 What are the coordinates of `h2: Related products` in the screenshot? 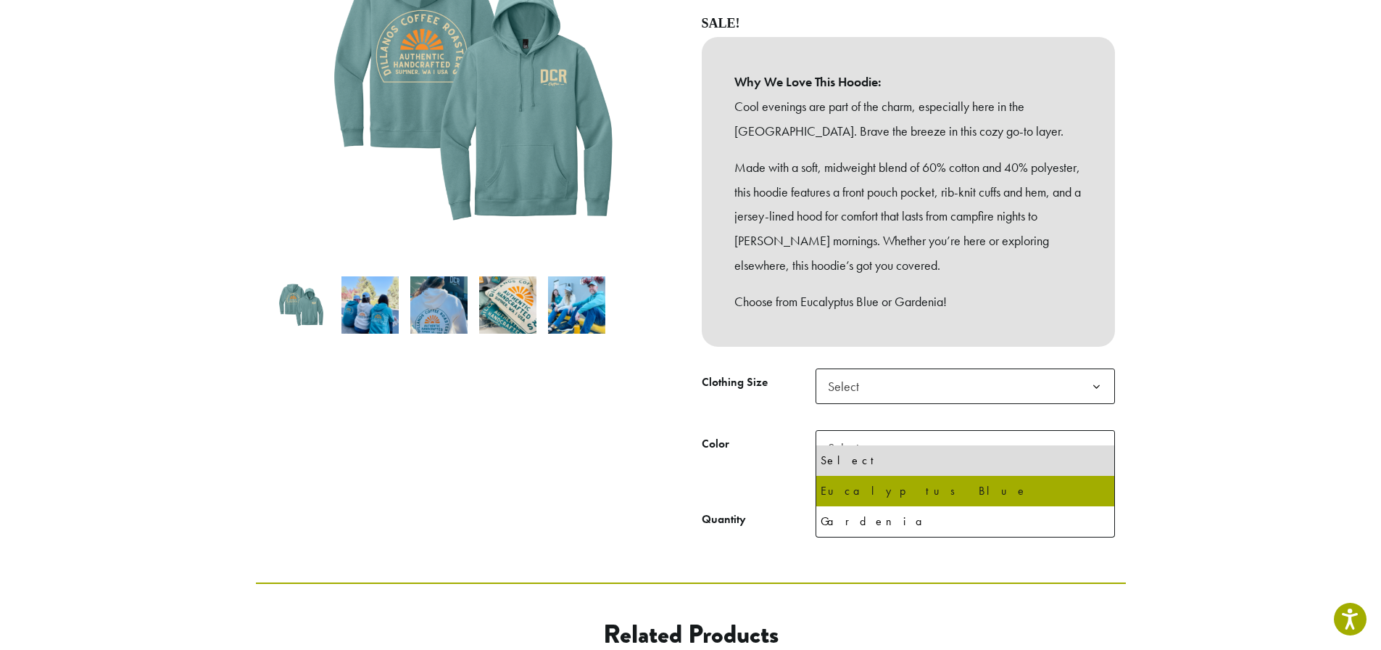 It's located at (691, 634).